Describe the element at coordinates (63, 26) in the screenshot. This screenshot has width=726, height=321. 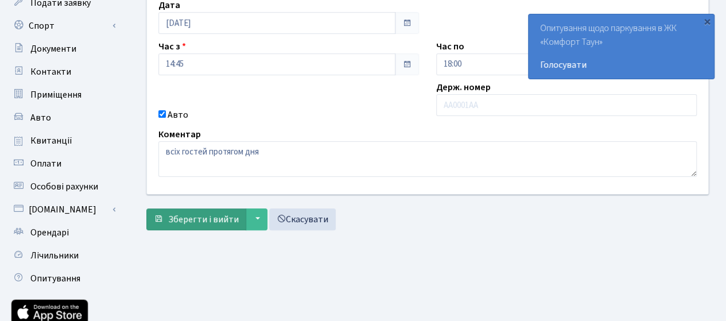
I see `a: Спорт` at that location.